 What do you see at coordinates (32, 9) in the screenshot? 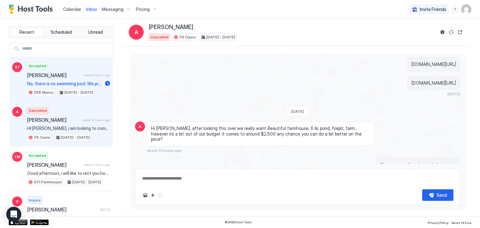
I see `div: Host Tools Logo` at bounding box center [32, 9].